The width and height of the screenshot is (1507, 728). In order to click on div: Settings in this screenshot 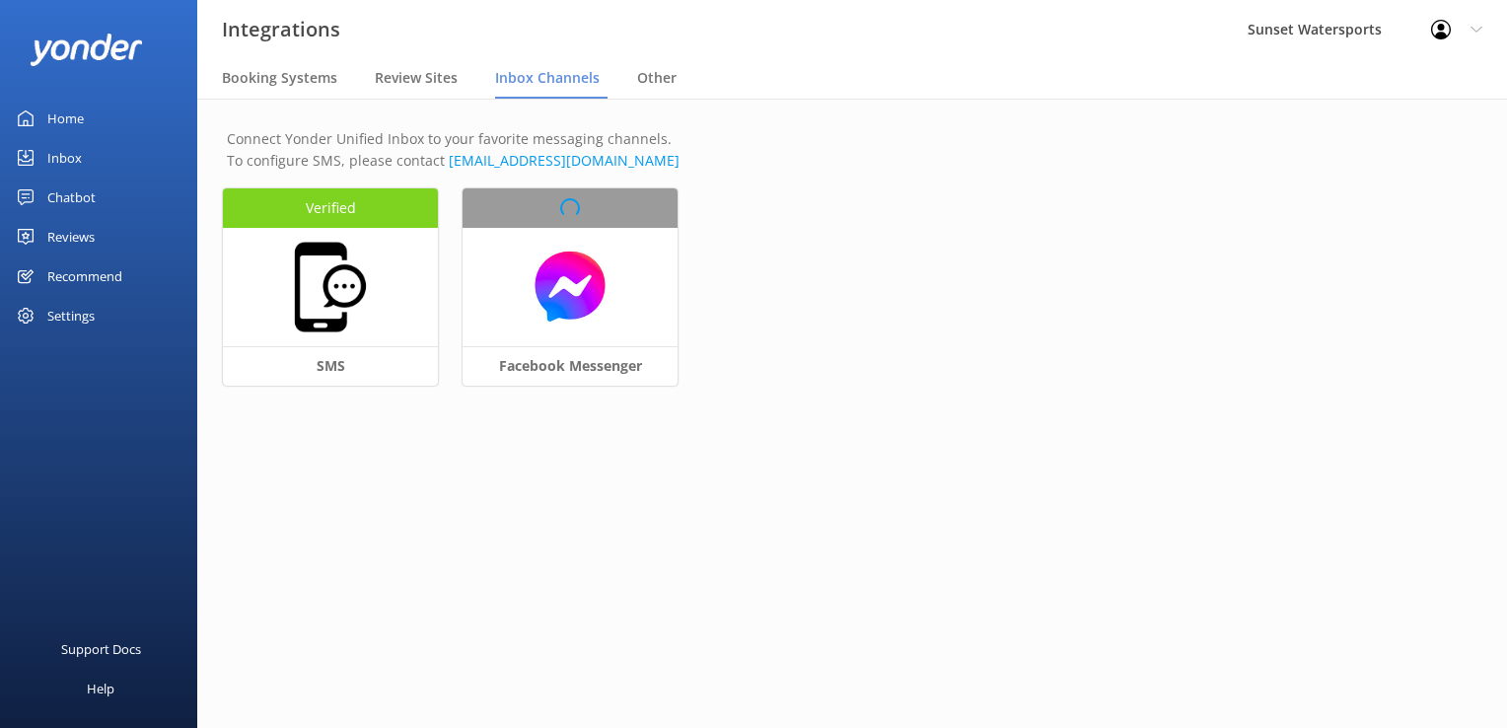, I will do `click(71, 316)`.